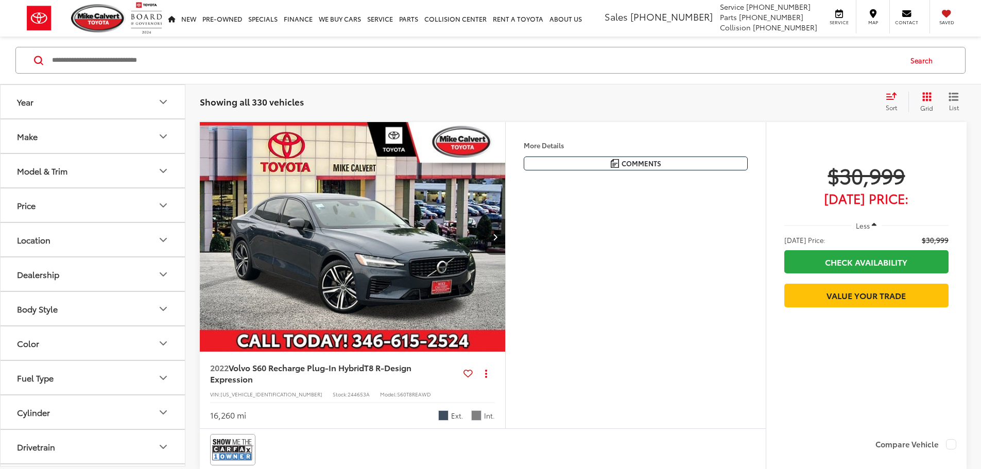 Image resolution: width=981 pixels, height=469 pixels. I want to click on button: DealershipDealership, so click(93, 274).